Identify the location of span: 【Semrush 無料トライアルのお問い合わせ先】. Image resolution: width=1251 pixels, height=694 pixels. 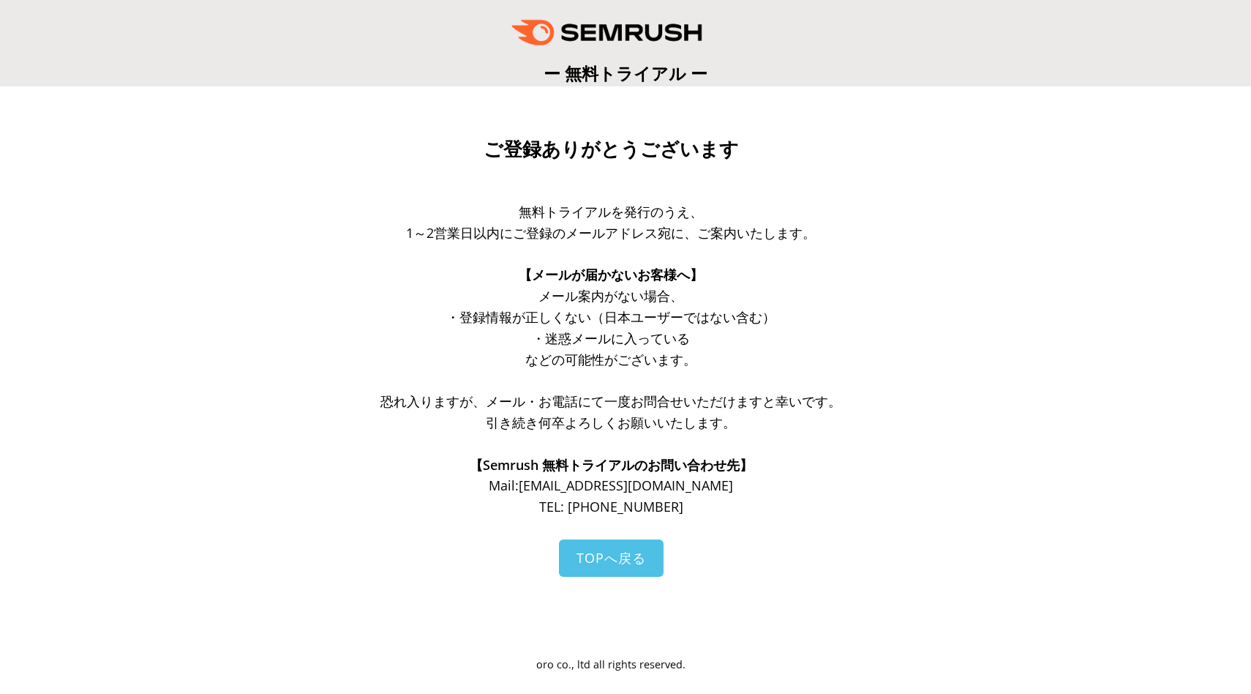
(611, 465).